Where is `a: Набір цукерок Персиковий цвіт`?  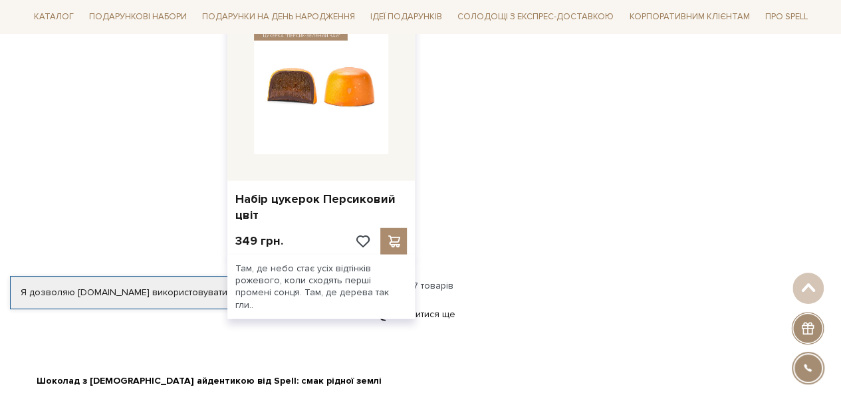
a: Набір цукерок Персиковий цвіт is located at coordinates (321, 207).